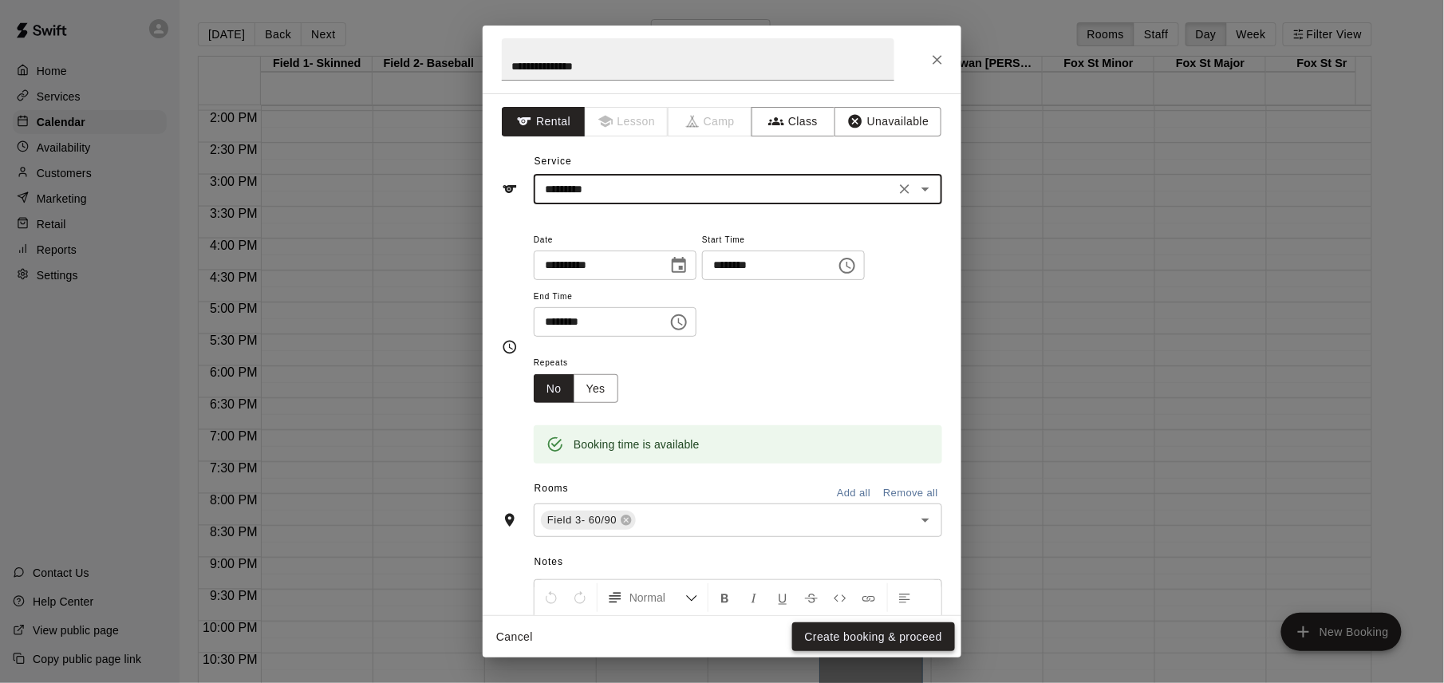 Image resolution: width=1444 pixels, height=683 pixels. What do you see at coordinates (551, 626) in the screenshot?
I see `button: Center Align` at bounding box center [551, 626].